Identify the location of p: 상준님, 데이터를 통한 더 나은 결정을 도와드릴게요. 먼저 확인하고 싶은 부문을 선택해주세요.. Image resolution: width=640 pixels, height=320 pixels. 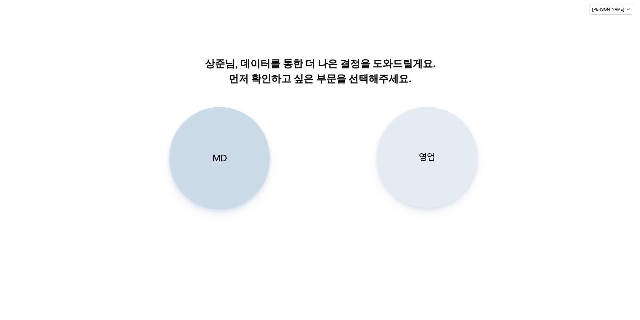
(320, 71).